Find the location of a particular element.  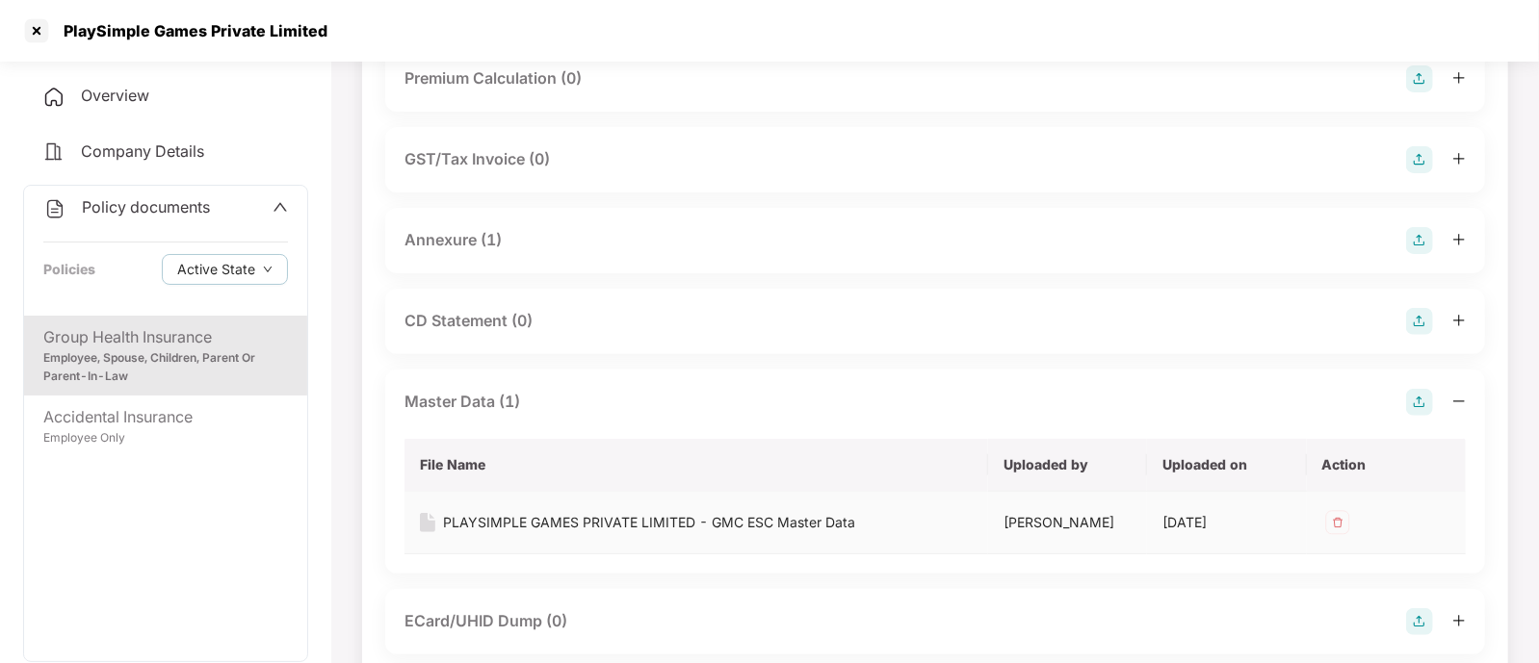

span: Overview is located at coordinates (115, 95).